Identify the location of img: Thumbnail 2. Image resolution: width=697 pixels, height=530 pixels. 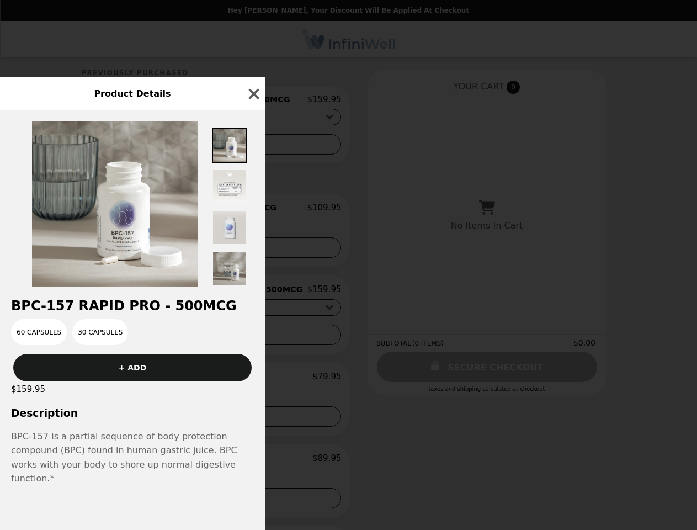
(230, 187).